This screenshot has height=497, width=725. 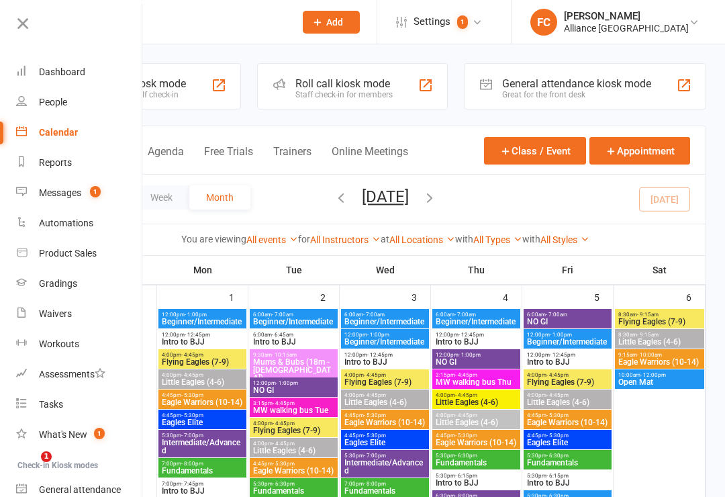 What do you see at coordinates (659, 375) in the screenshot?
I see `span: 10:00am` at bounding box center [659, 375].